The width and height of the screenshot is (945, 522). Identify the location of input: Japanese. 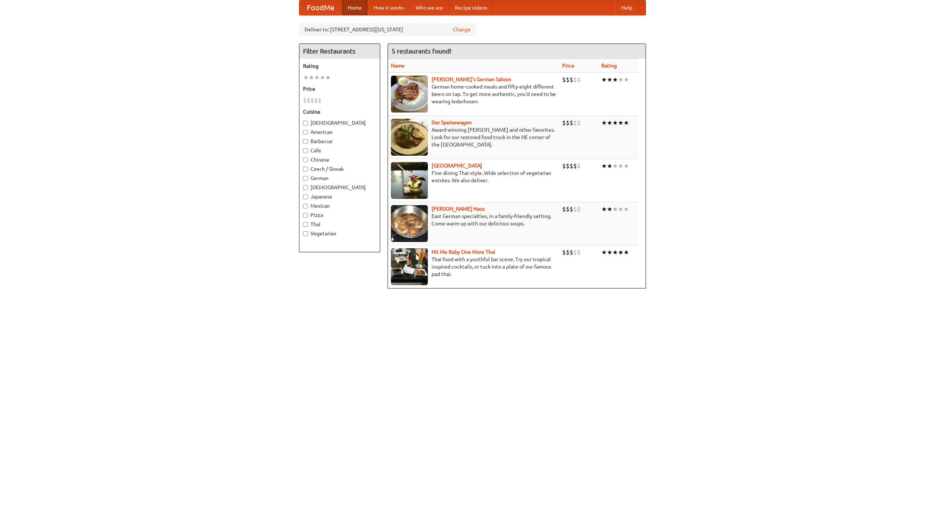
(305, 197).